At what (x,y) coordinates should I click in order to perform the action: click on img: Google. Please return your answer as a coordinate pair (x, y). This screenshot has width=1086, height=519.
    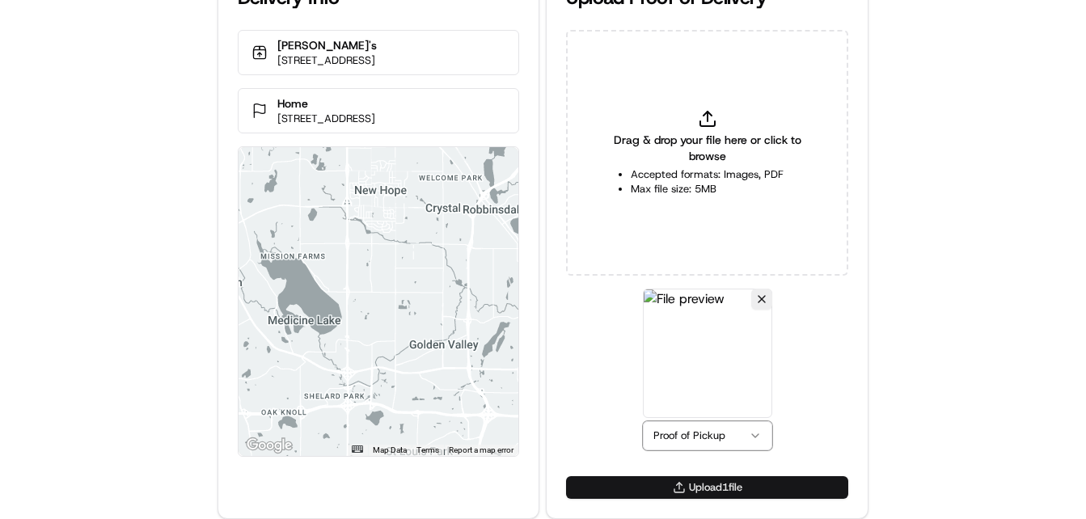
    Looking at the image, I should click on (269, 445).